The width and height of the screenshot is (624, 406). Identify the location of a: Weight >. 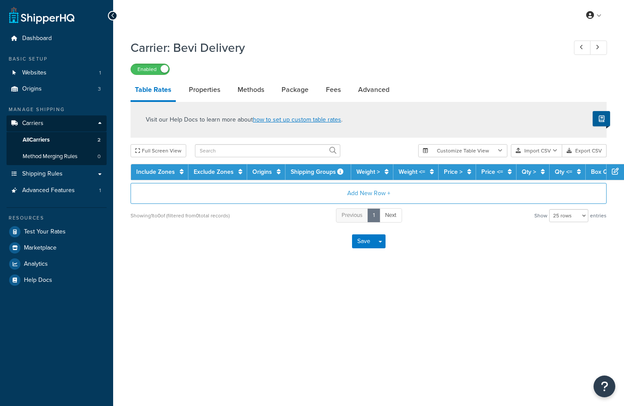
(368, 172).